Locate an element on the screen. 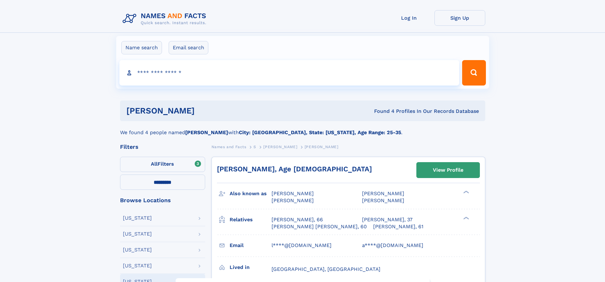 The width and height of the screenshot is (605, 282). a: S is located at coordinates (255, 146).